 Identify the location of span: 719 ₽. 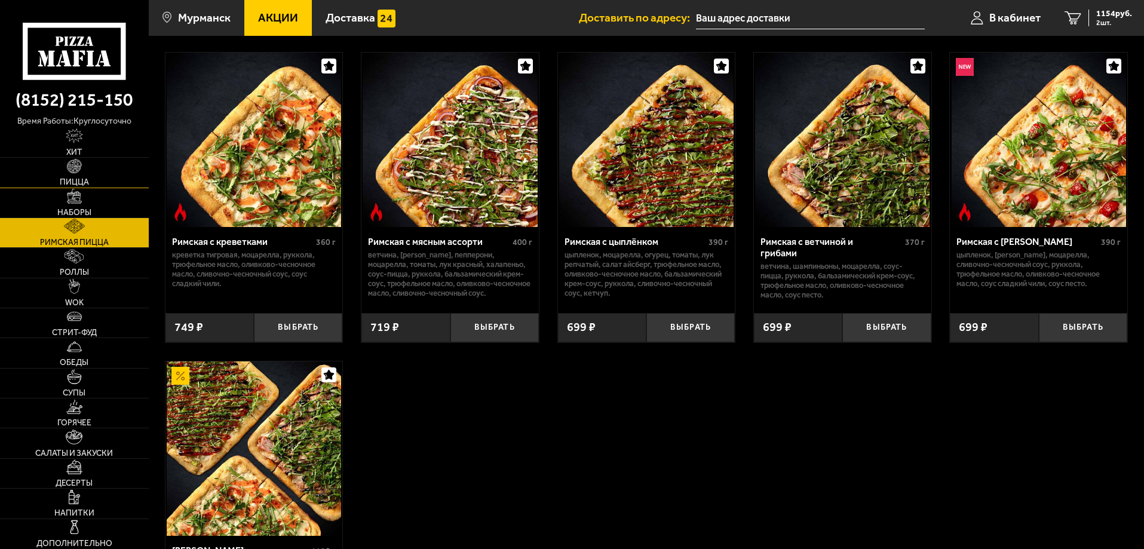
(385, 327).